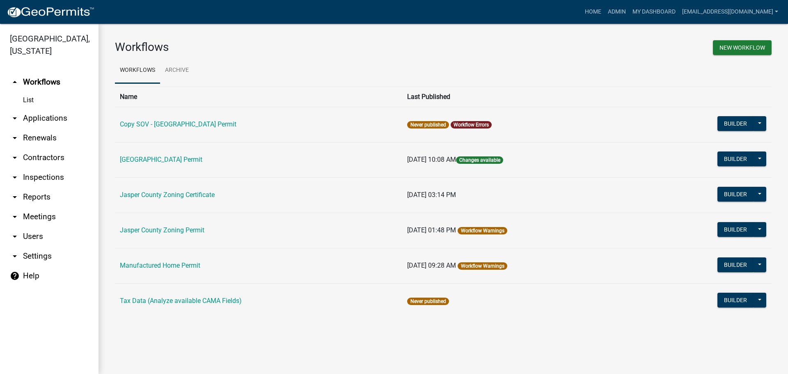 This screenshot has width=788, height=374. I want to click on i: arrow_drop_up, so click(15, 82).